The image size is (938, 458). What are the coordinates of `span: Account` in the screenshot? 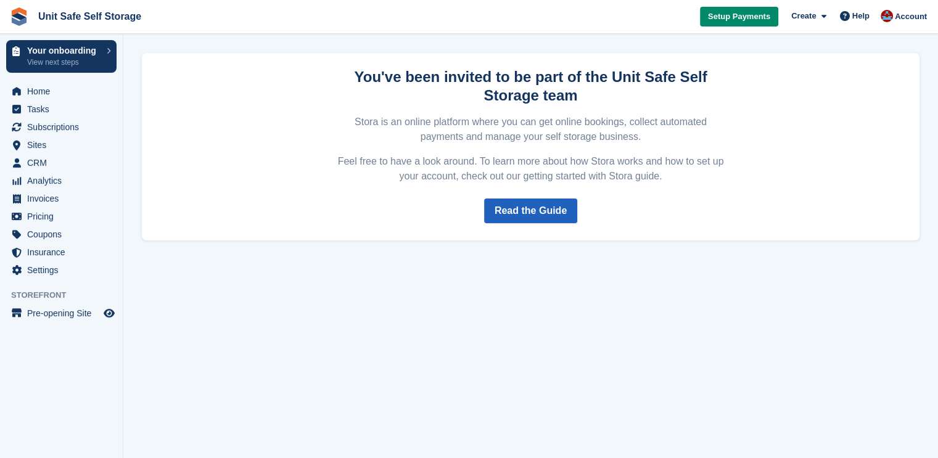 It's located at (910, 17).